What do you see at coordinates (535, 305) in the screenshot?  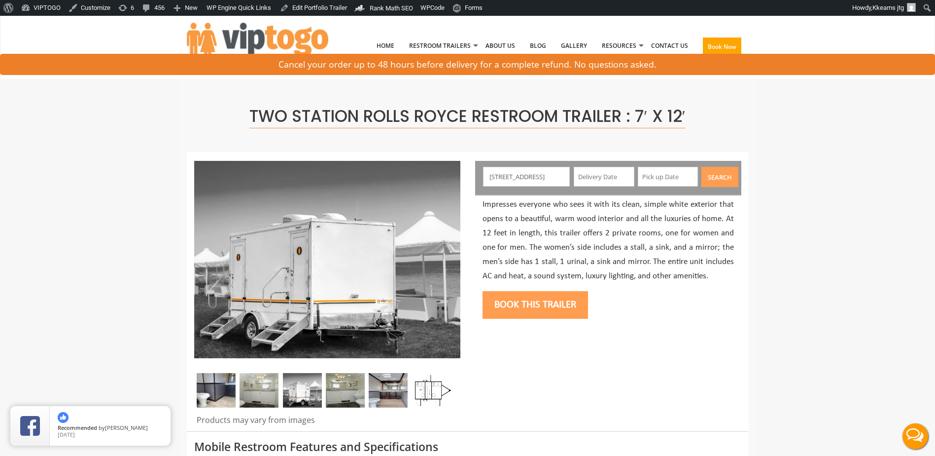 I see `button: Book this trailer` at bounding box center [535, 305].